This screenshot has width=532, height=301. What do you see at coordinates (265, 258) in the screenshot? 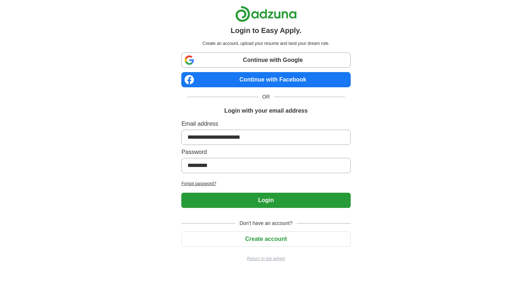
I see `p: Return to job advert` at bounding box center [265, 258].